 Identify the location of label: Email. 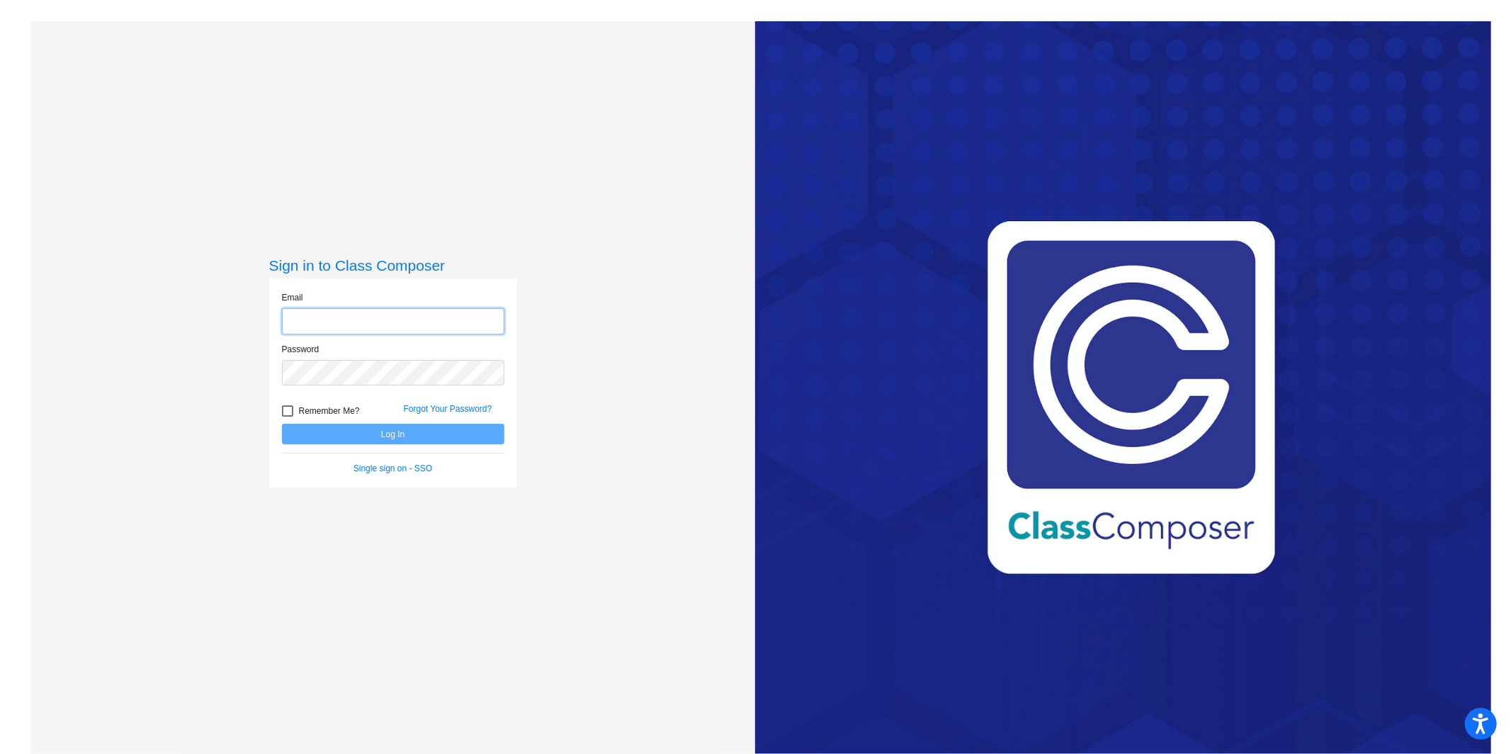
(293, 298).